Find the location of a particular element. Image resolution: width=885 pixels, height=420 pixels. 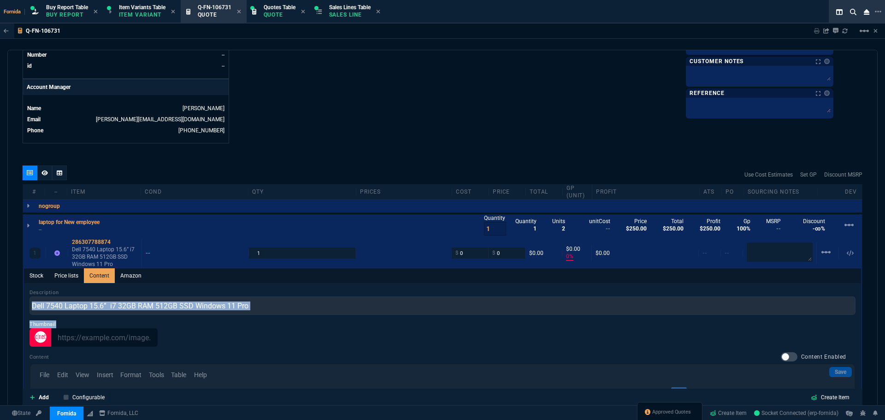

nx-icon: Split Panels is located at coordinates (839, 12).